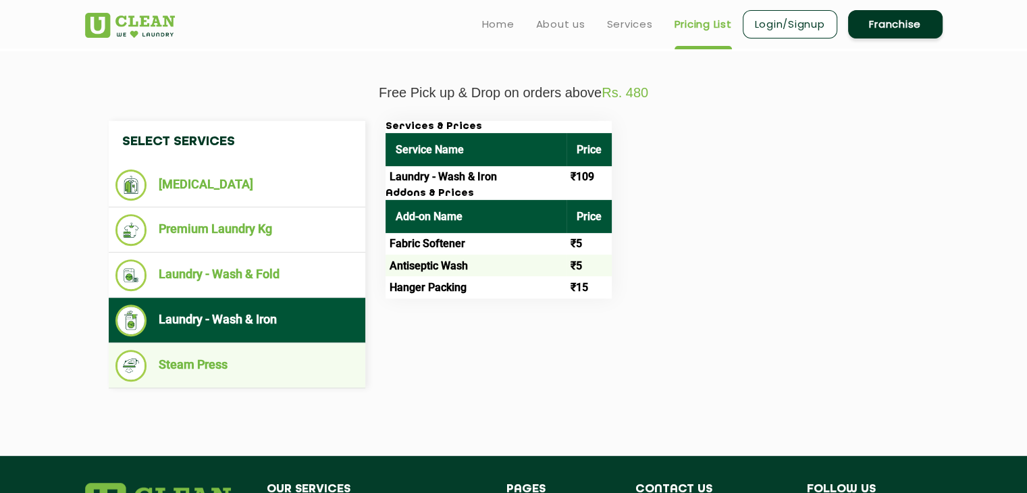 This screenshot has width=1027, height=493. I want to click on img: Laundry - Wash & Iron, so click(131, 320).